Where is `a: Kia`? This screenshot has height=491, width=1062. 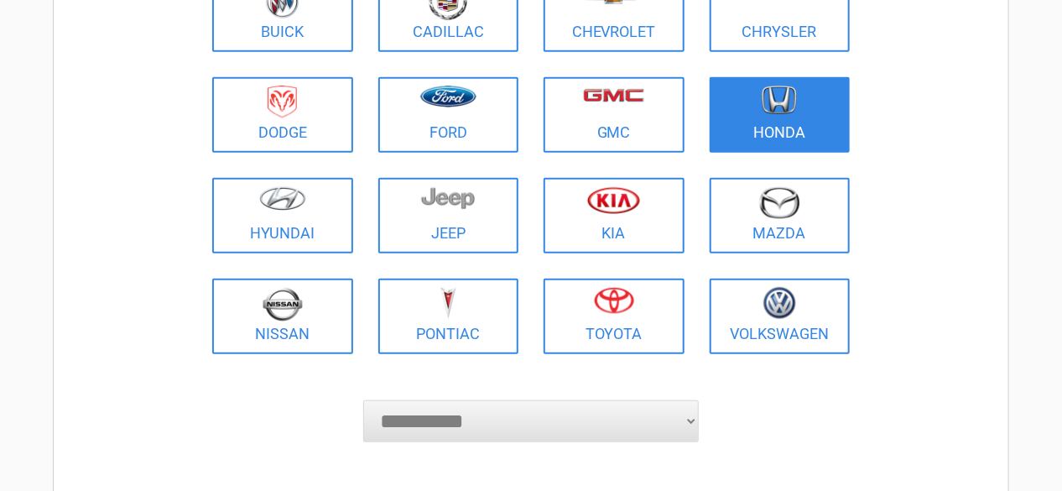 a: Kia is located at coordinates (614, 216).